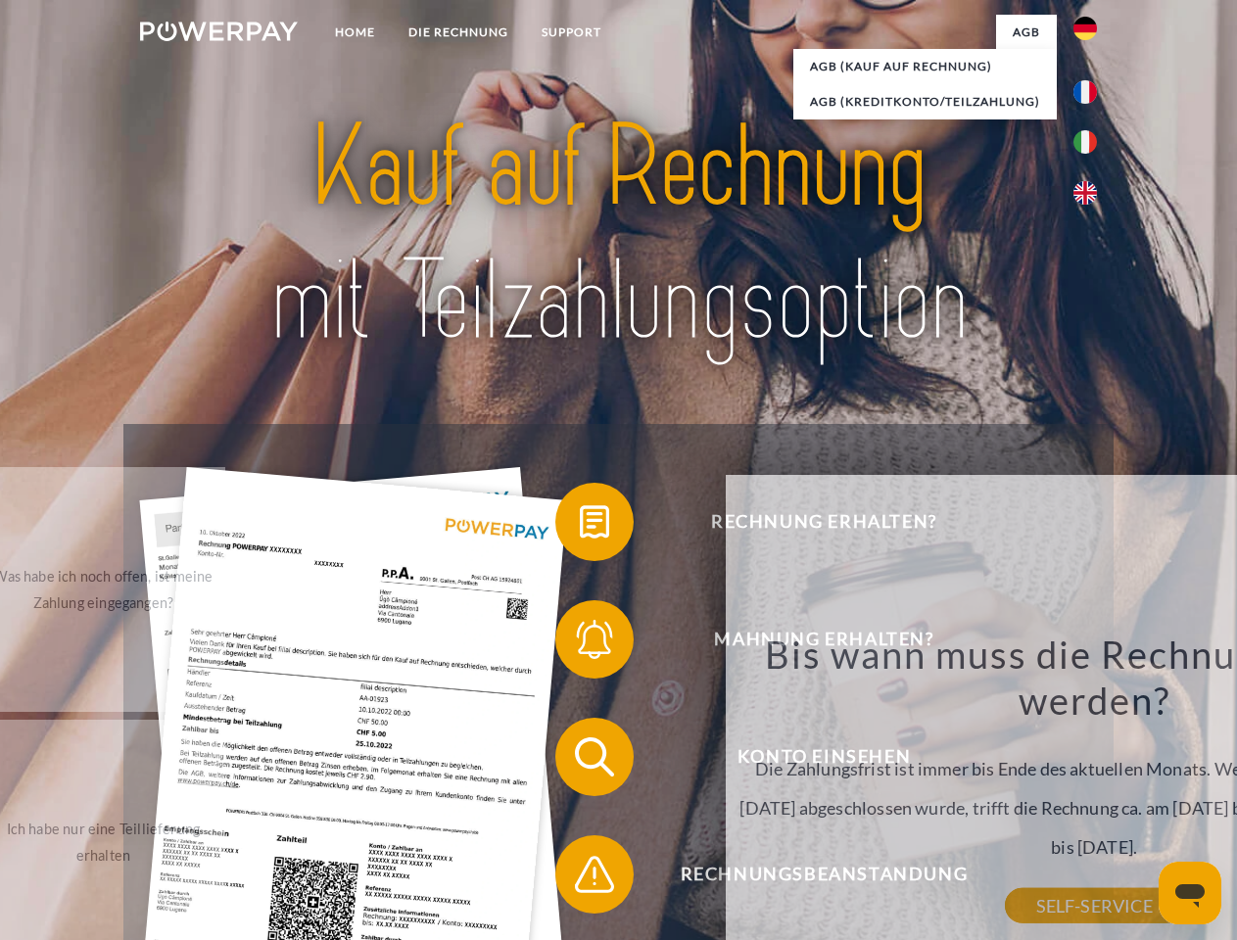  I want to click on img: de, so click(1085, 28).